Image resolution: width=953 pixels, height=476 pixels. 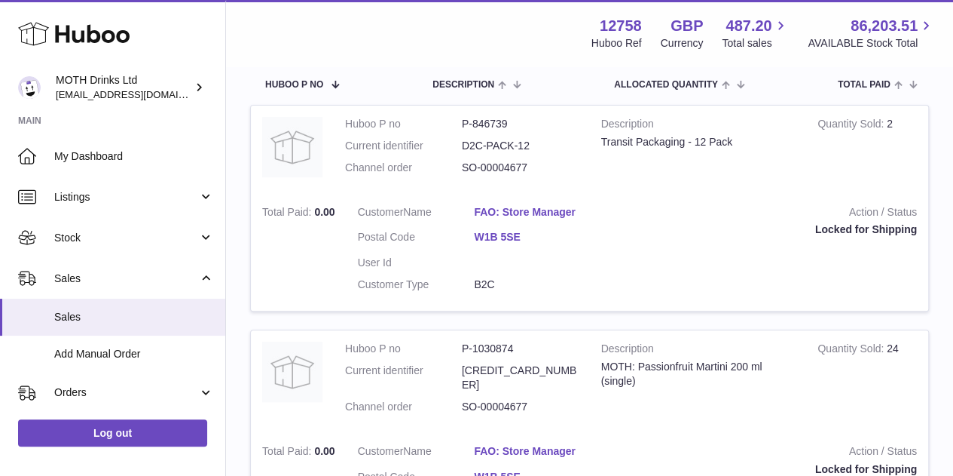 I want to click on div: MOTH: Passionfruit Martini 200 ml (single), so click(x=699, y=374).